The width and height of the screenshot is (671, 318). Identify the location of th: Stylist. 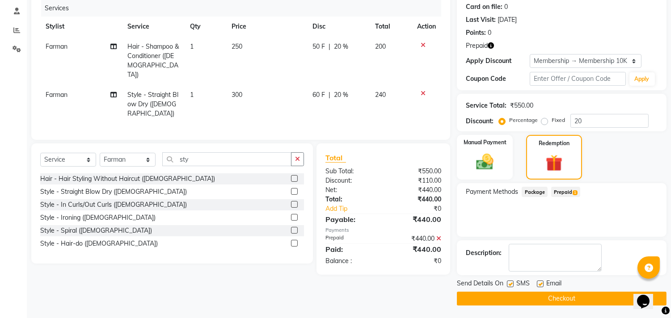
(81, 26).